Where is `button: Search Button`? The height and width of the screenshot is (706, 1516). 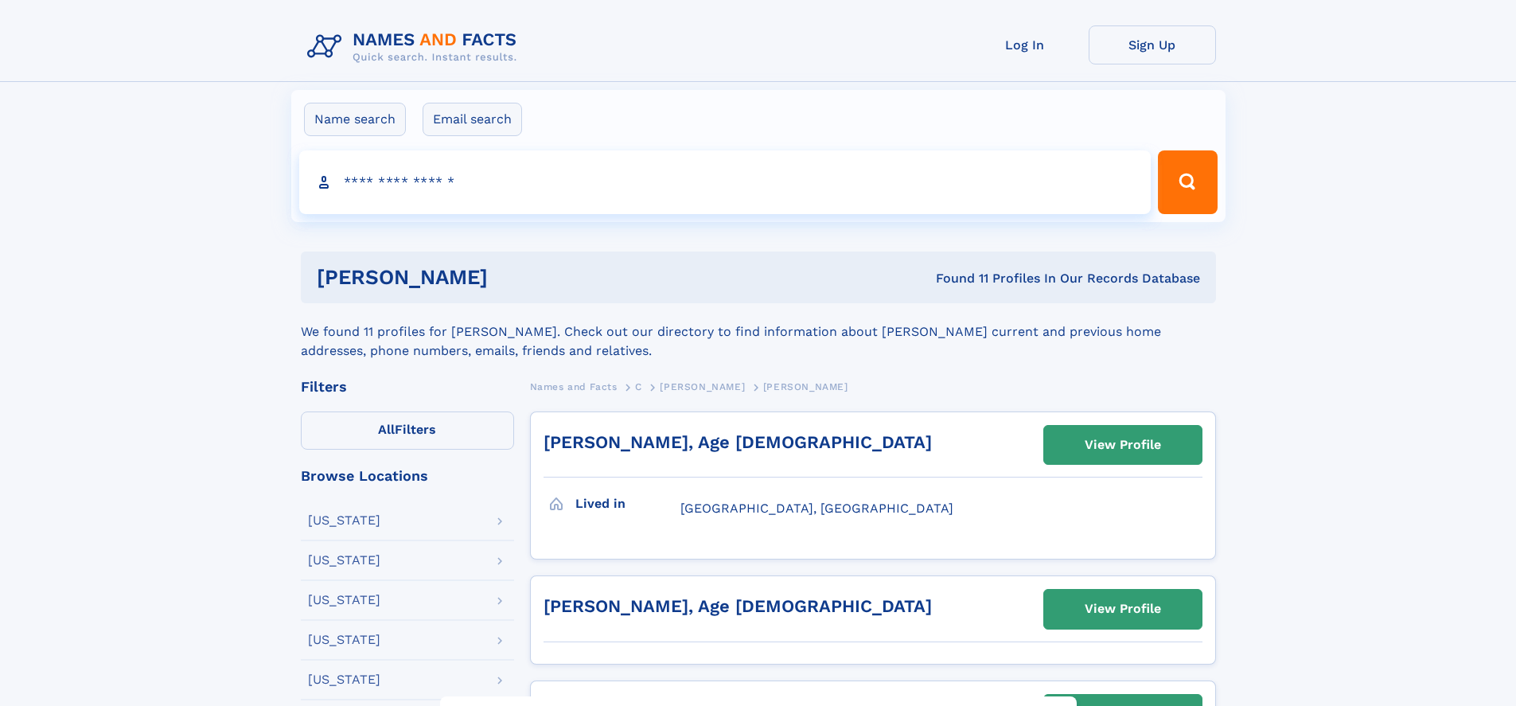 button: Search Button is located at coordinates (1187, 182).